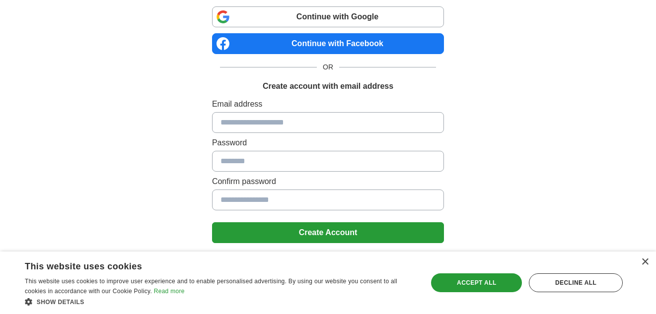 This screenshot has height=314, width=656. Describe the element at coordinates (328, 182) in the screenshot. I see `label: Confirm password` at that location.